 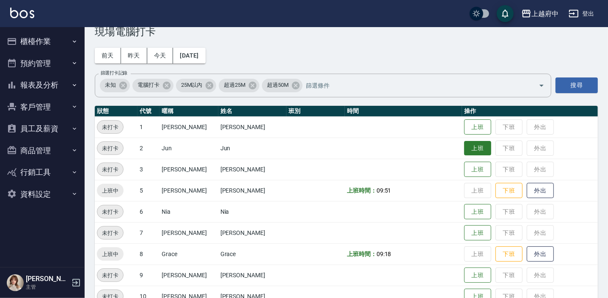 What do you see at coordinates (384, 254) in the screenshot?
I see `span: 09:18` at bounding box center [384, 254].